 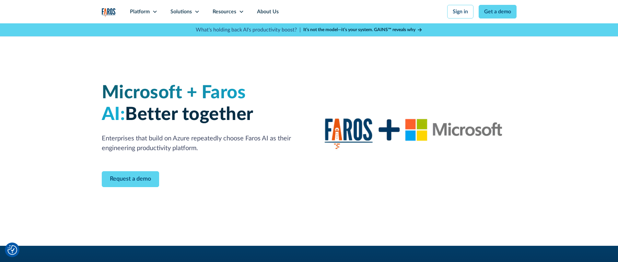 I want to click on div: Resources, so click(x=224, y=12).